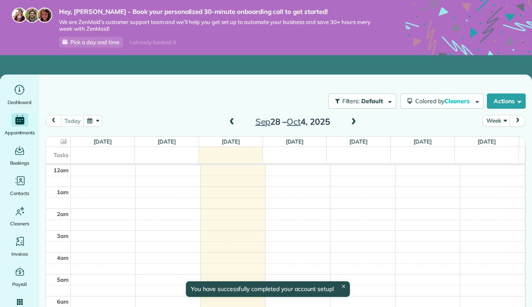 The image size is (532, 307). What do you see at coordinates (20, 163) in the screenshot?
I see `span: Bookings` at bounding box center [20, 163].